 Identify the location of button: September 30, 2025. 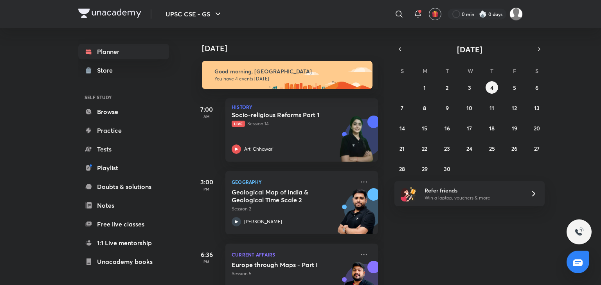
(447, 169).